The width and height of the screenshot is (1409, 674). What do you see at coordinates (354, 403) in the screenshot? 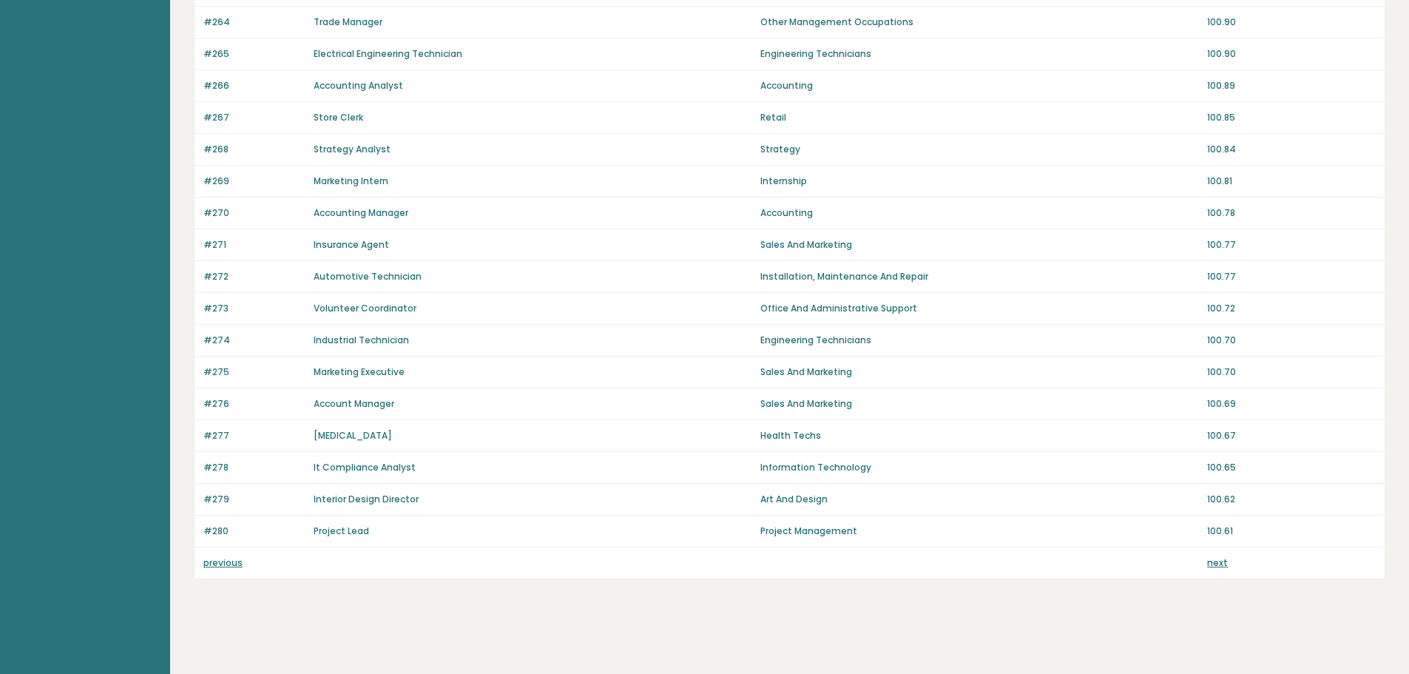
I see `a: Account Manager` at bounding box center [354, 403].